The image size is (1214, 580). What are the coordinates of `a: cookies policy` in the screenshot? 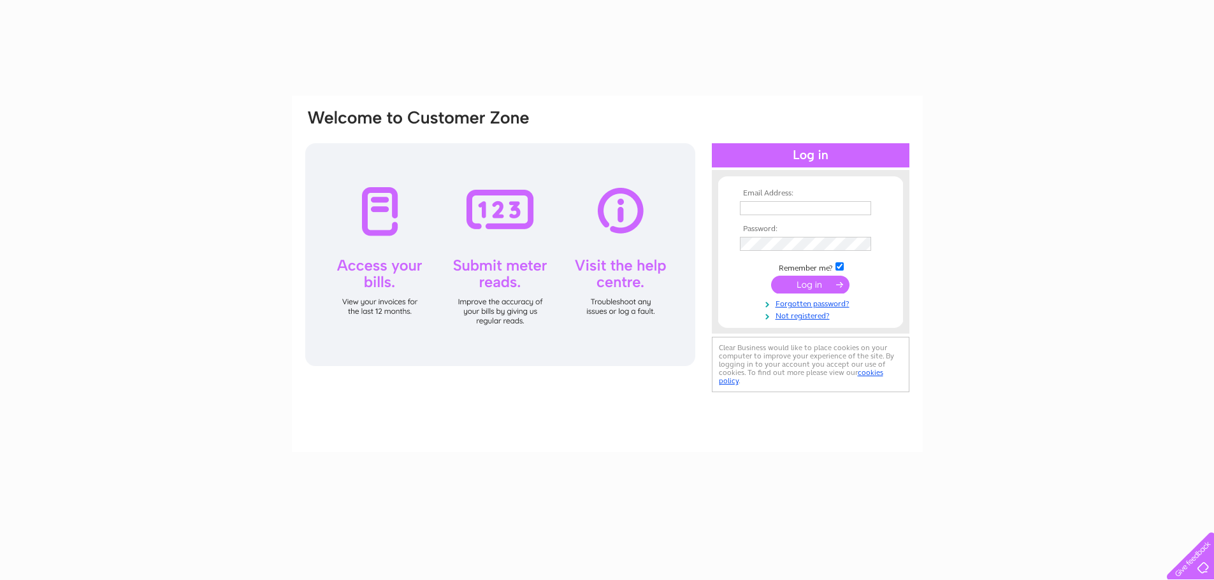 It's located at (801, 377).